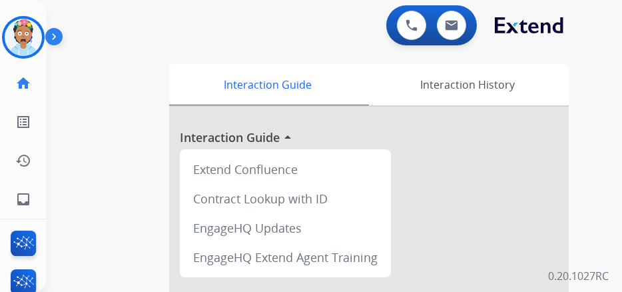  What do you see at coordinates (267, 85) in the screenshot?
I see `div: Interaction Guide` at bounding box center [267, 85].